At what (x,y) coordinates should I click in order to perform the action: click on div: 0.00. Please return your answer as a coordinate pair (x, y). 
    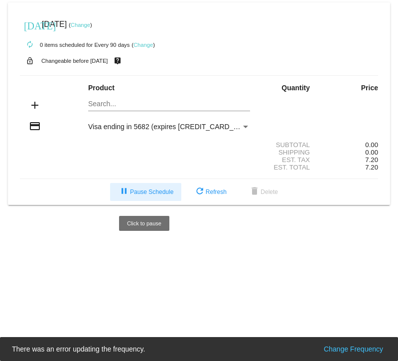
    Looking at the image, I should click on (348, 144).